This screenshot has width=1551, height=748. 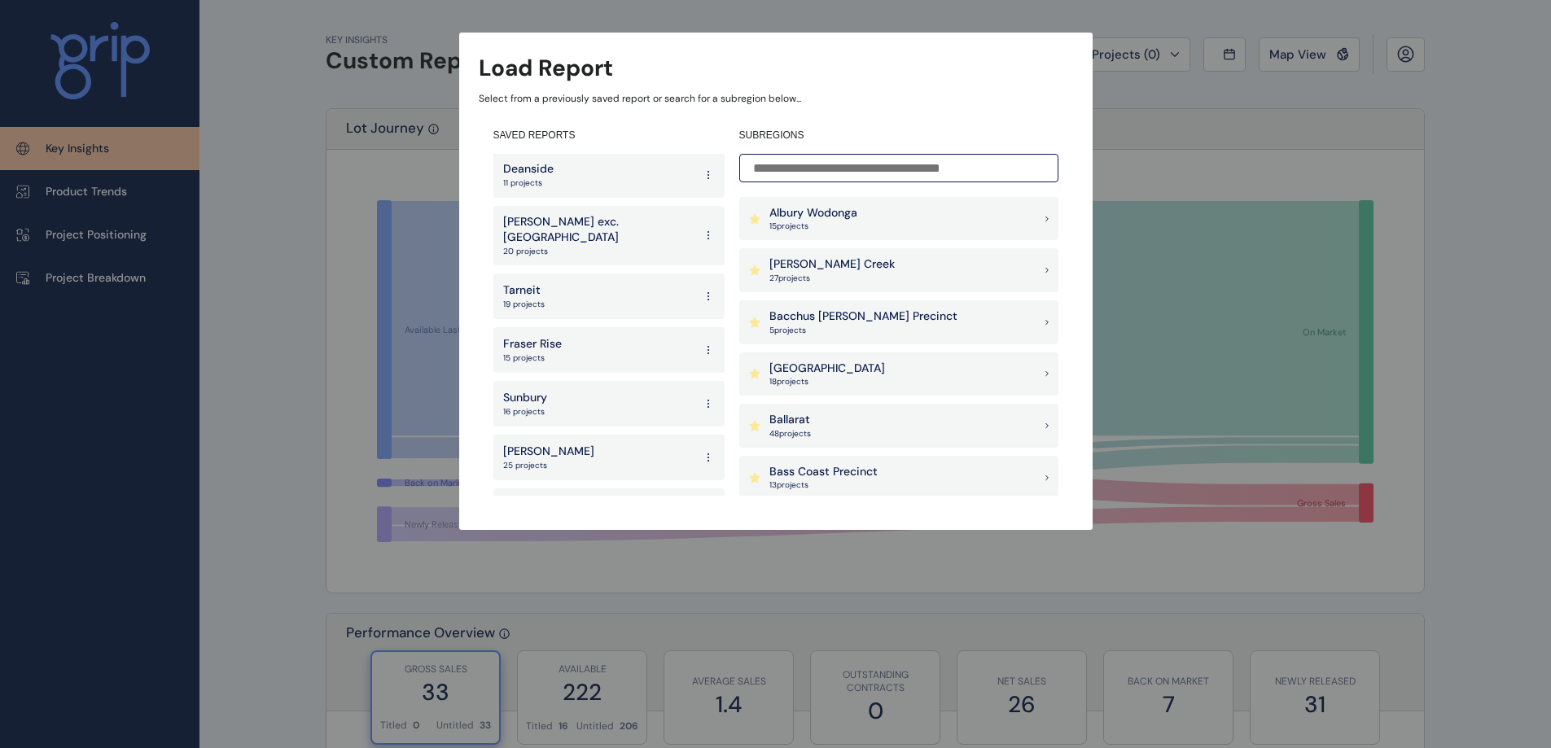 I want to click on p: Deanside, so click(x=528, y=169).